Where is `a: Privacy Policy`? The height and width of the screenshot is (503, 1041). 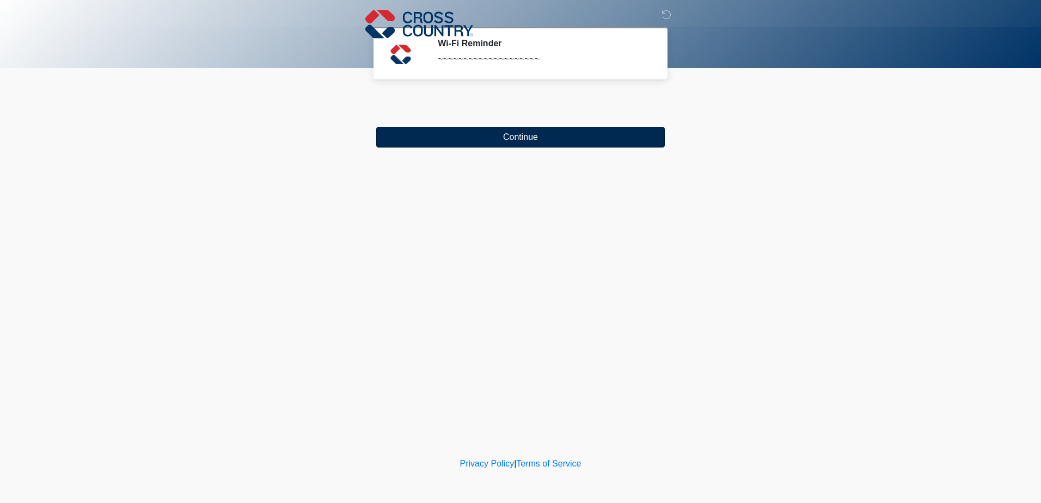 a: Privacy Policy is located at coordinates (487, 464).